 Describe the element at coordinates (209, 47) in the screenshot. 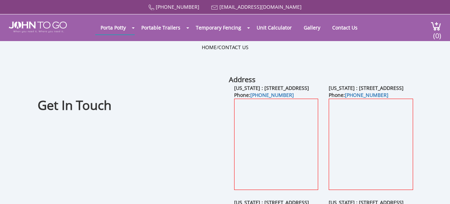

I see `a: Home` at that location.